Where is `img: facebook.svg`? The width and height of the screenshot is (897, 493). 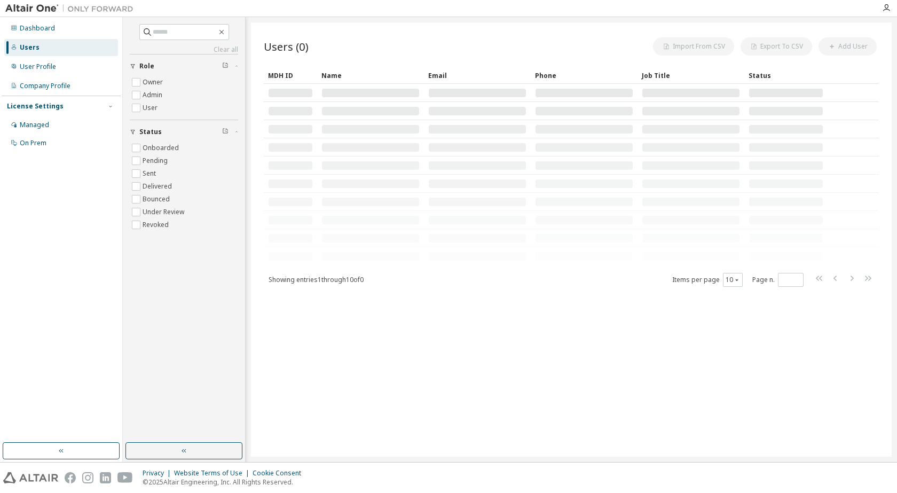 img: facebook.svg is located at coordinates (70, 477).